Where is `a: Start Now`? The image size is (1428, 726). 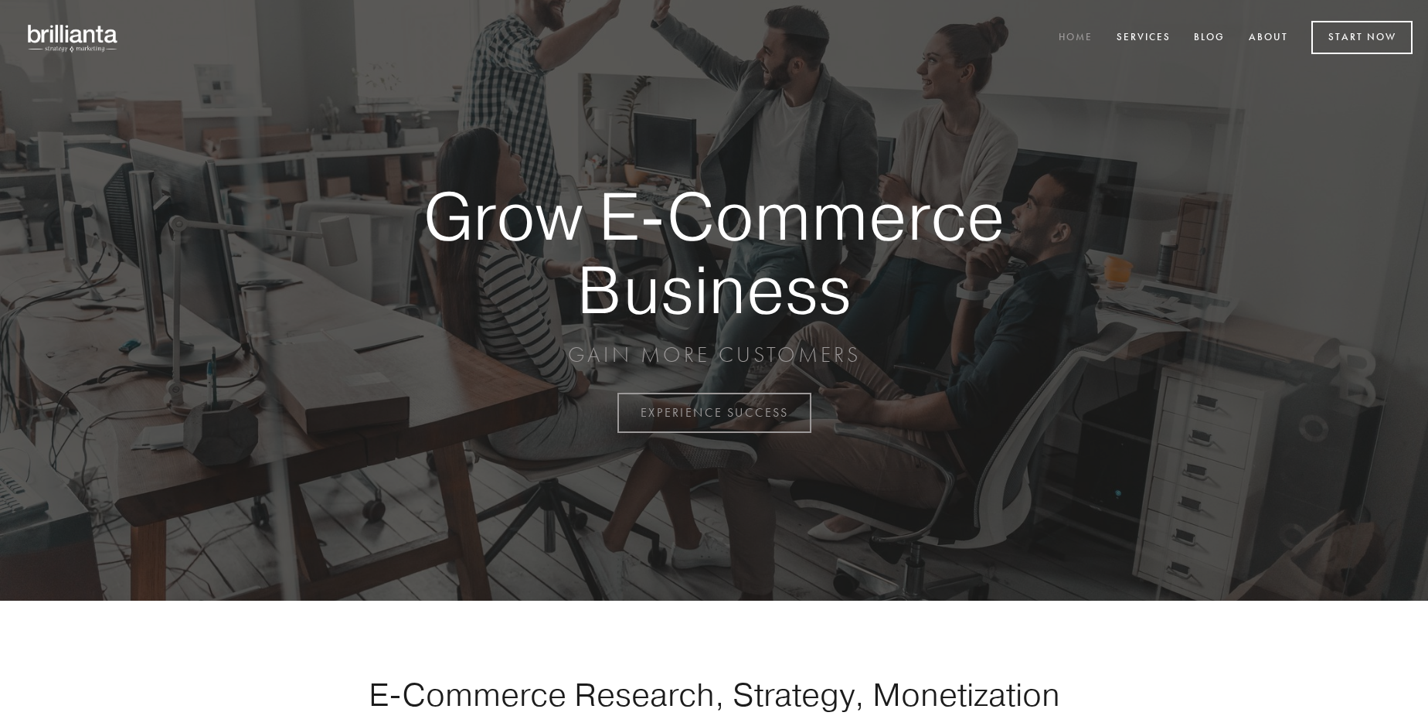
a: Start Now is located at coordinates (1362, 37).